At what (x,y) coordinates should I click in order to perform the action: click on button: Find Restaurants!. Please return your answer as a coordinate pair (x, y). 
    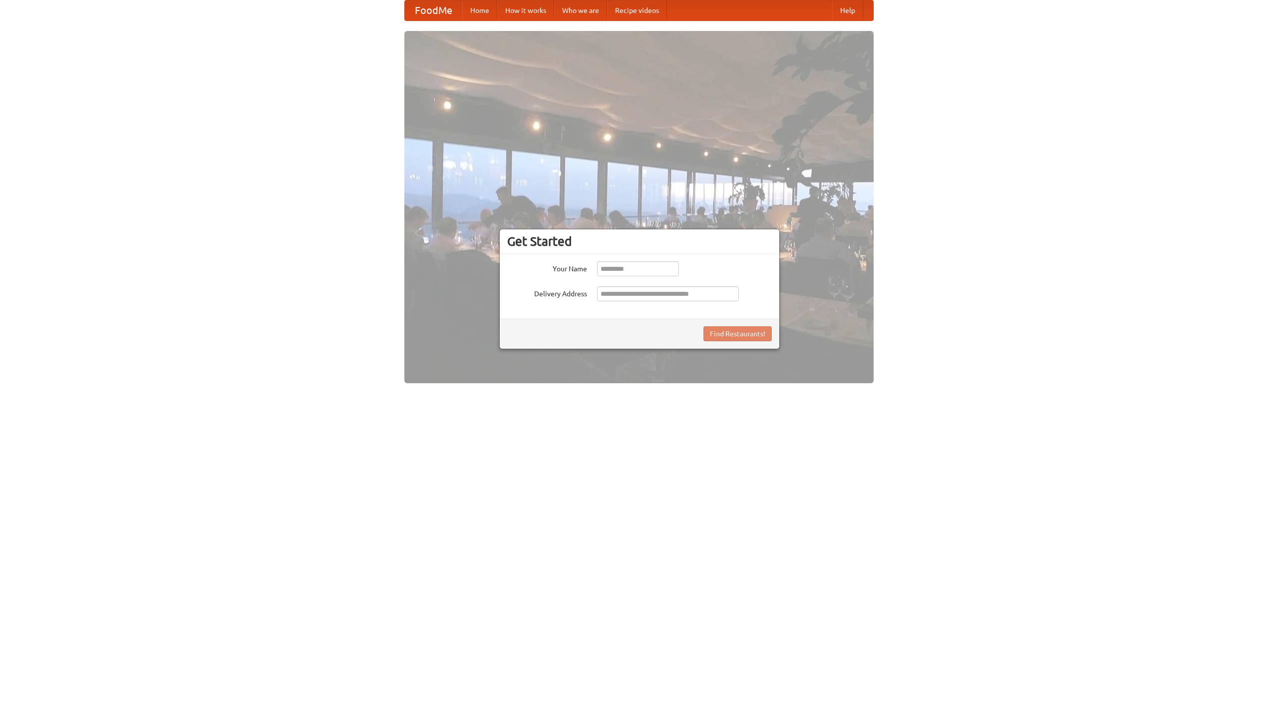
    Looking at the image, I should click on (738, 334).